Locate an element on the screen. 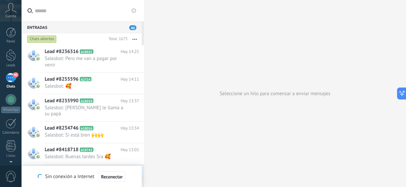 This screenshot has height=187, width=406. span: A18021 is located at coordinates (86, 51).